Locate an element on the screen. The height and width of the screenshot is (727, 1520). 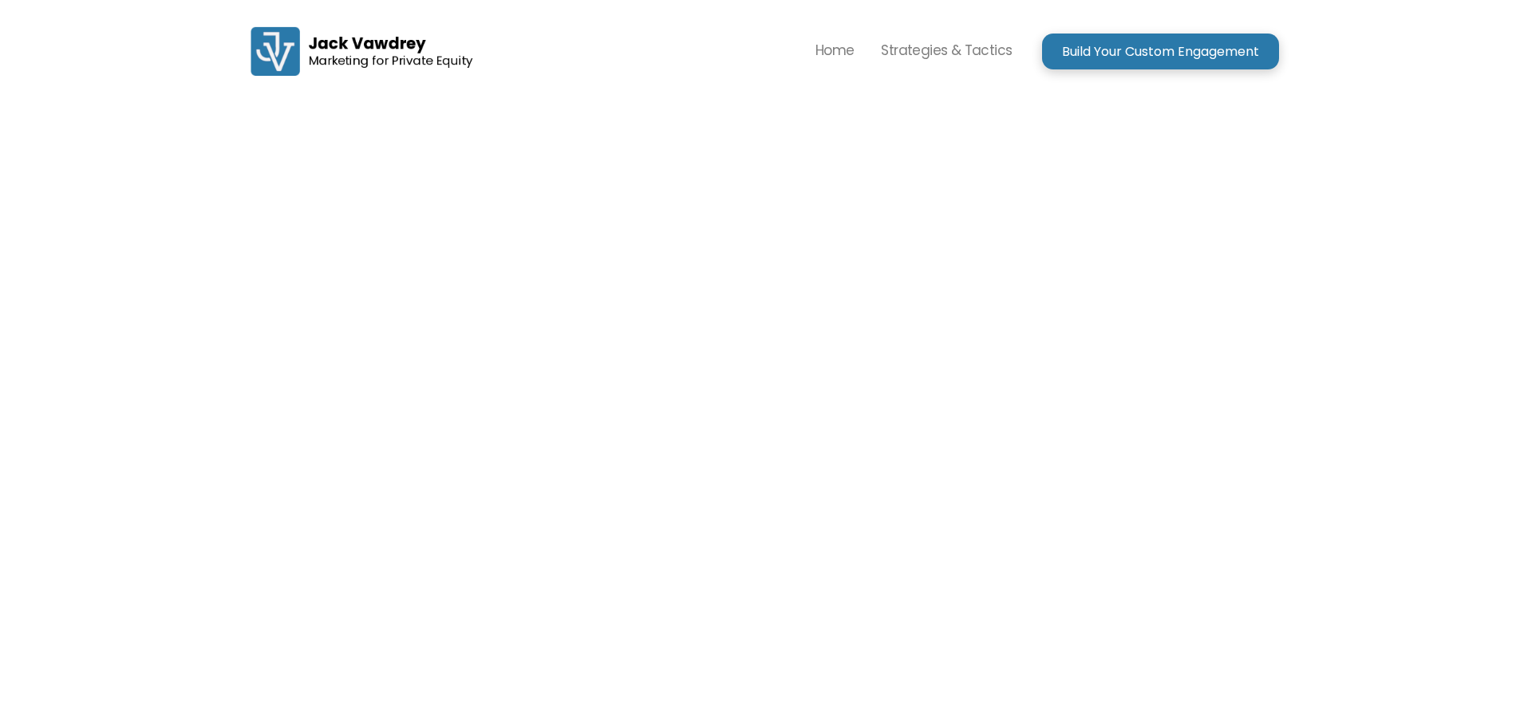
p: Strategies & Tactics is located at coordinates (947, 50).